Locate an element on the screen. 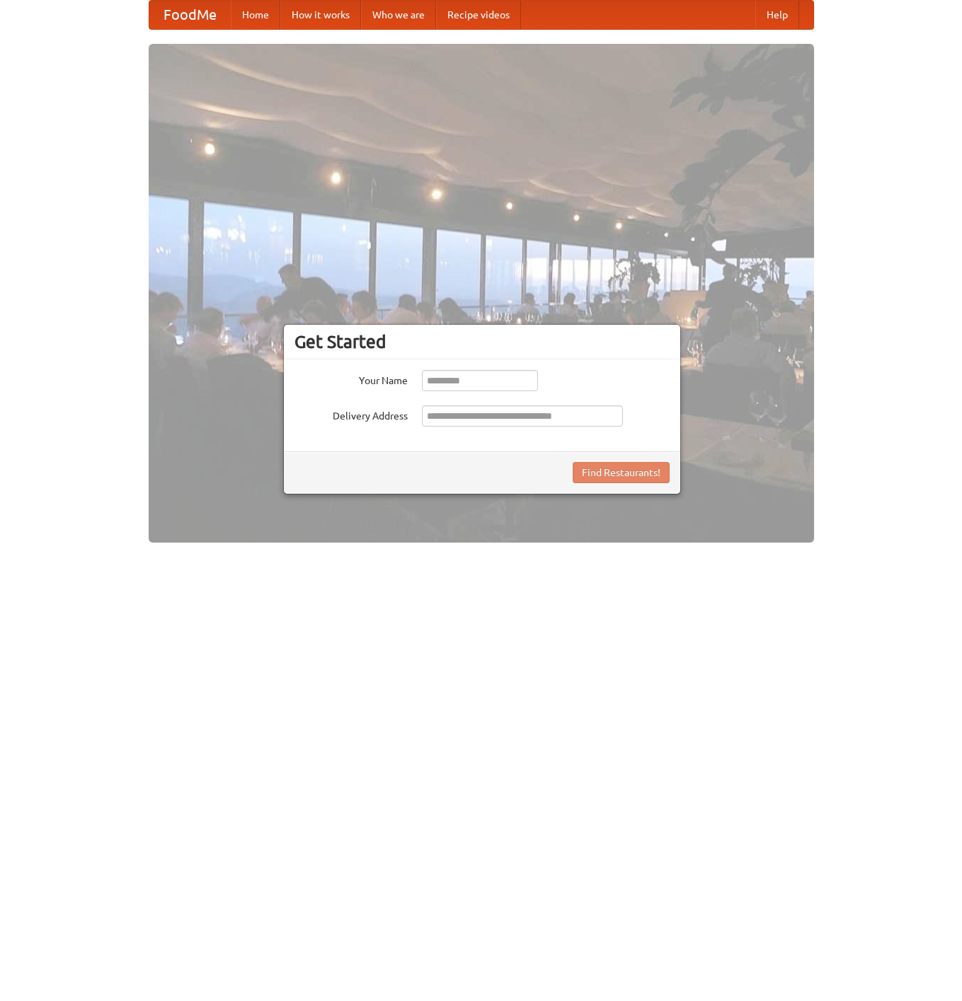 This screenshot has width=962, height=1001. button: Find Restaurants! is located at coordinates (621, 473).